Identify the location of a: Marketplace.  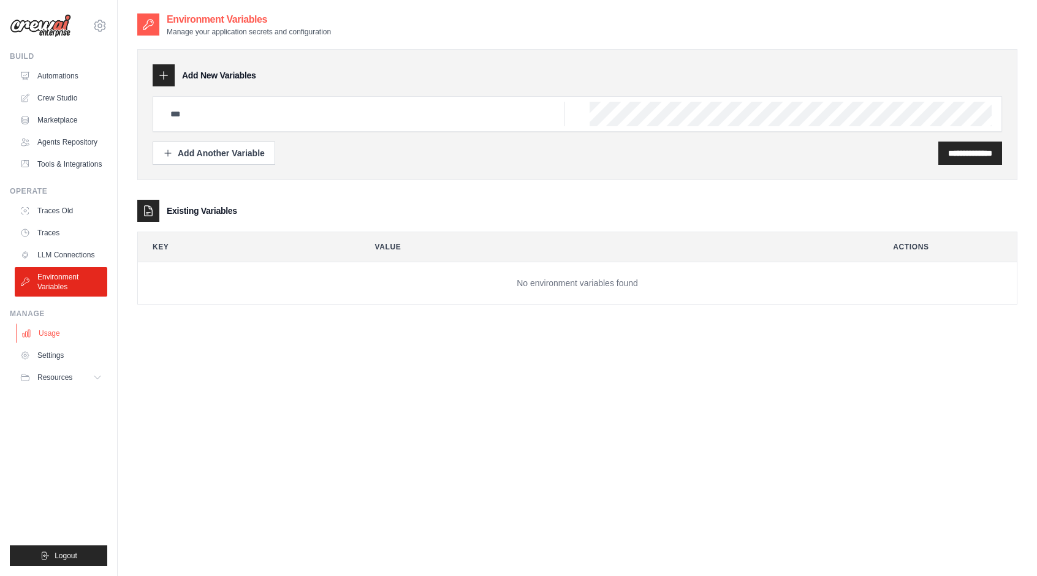
(61, 120).